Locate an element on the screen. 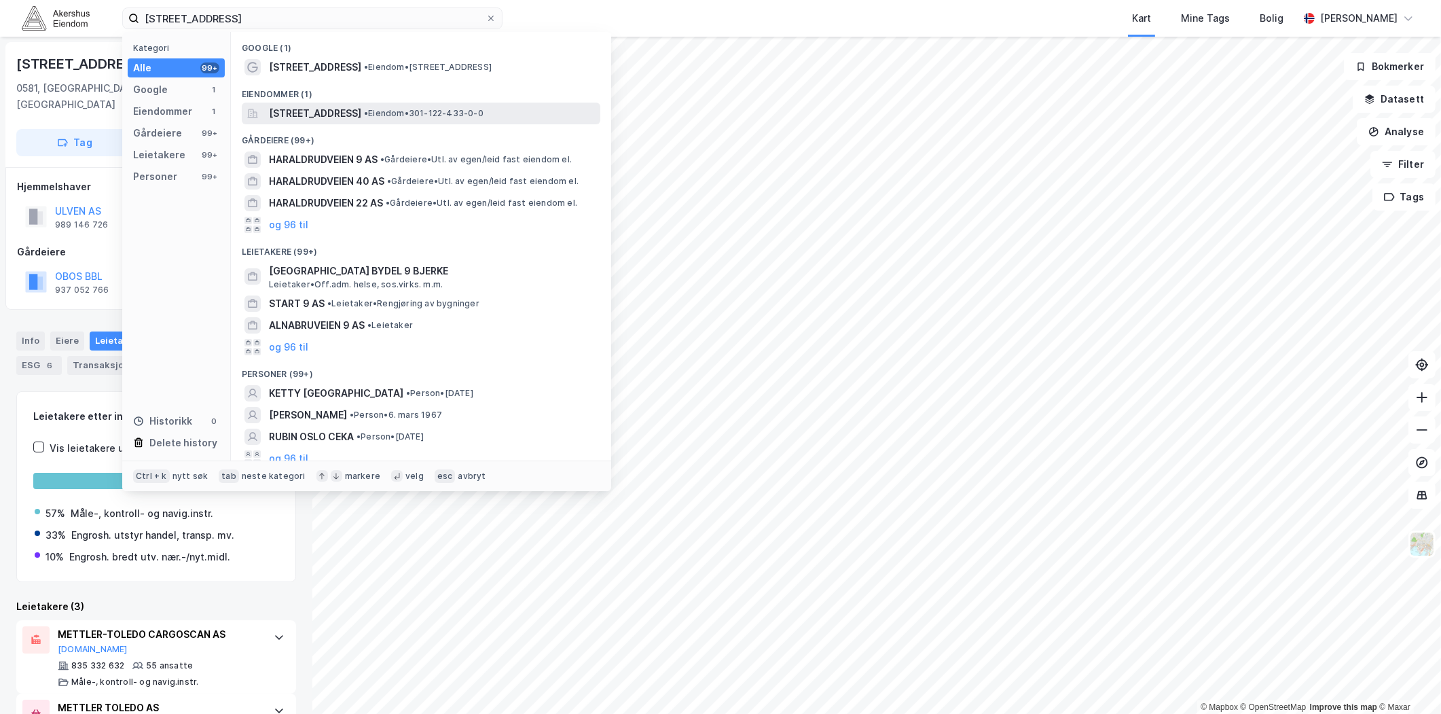 This screenshot has height=714, width=1441. div: Engrosh. bredt utv. nær.-/nyt.midl. is located at coordinates (149, 557).